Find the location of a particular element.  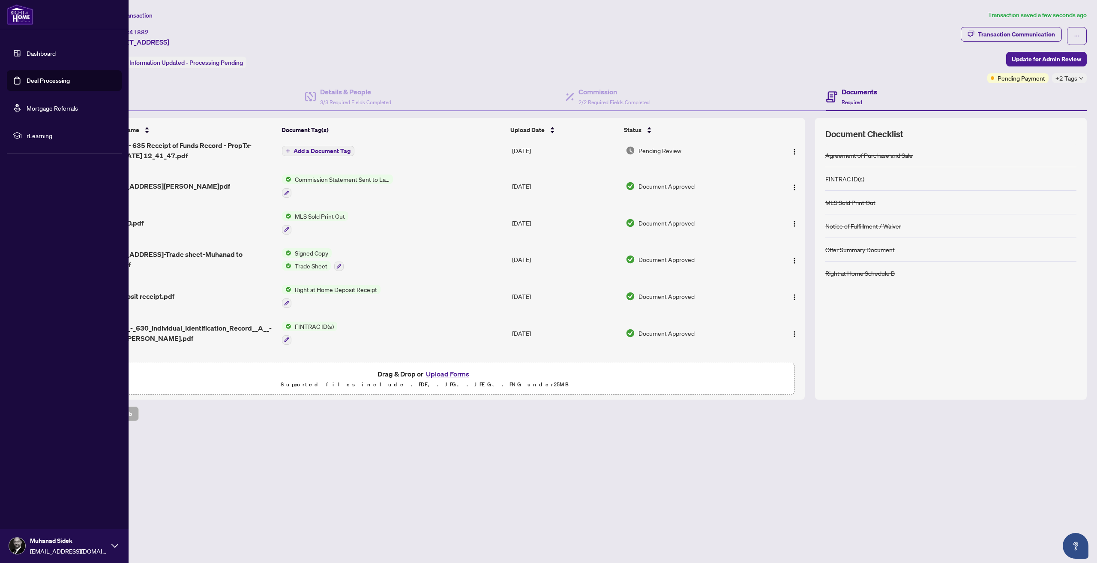

span: Trade Sheet is located at coordinates (311, 266).